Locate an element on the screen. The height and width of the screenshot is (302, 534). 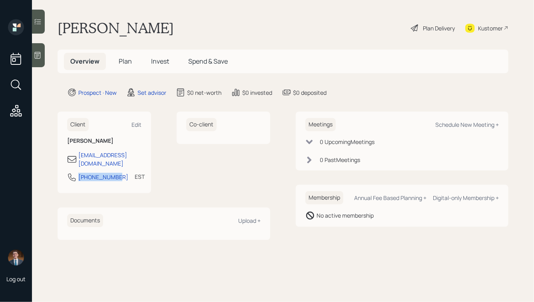
div: $0 invested is located at coordinates (257, 92).